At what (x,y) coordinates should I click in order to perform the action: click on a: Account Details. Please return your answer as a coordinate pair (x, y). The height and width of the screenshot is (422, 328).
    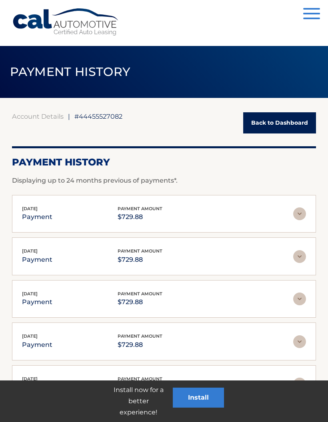
    Looking at the image, I should click on (38, 116).